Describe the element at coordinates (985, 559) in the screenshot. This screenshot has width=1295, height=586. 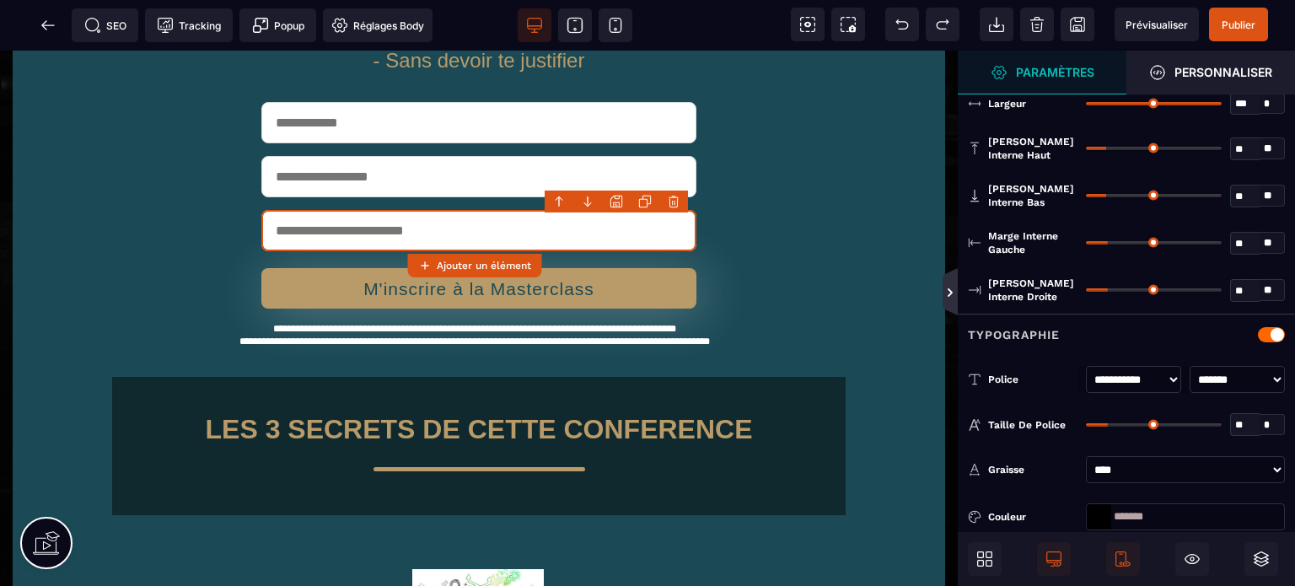
I see `span: Ouvrir les blocs` at that location.